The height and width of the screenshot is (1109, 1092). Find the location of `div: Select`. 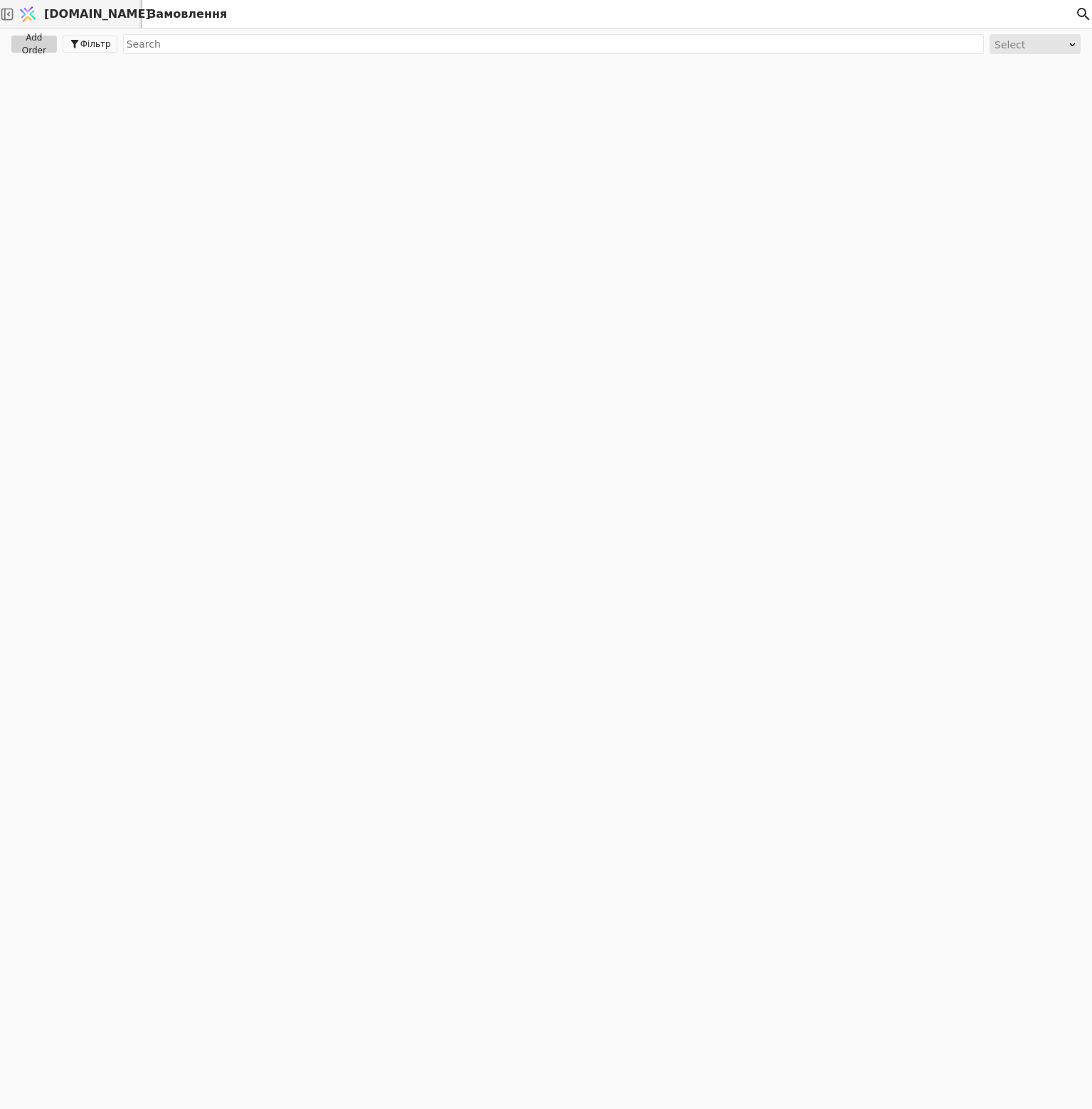

div: Select is located at coordinates (1030, 45).